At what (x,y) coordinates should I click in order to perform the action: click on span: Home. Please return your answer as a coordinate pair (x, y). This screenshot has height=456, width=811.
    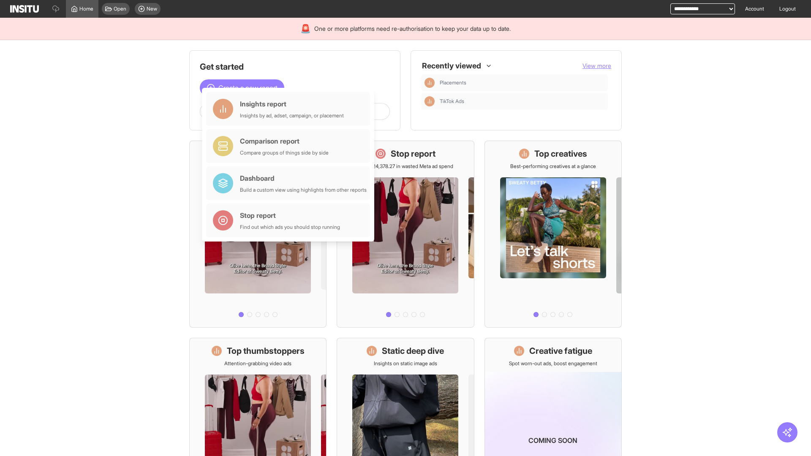
    Looking at the image, I should click on (86, 9).